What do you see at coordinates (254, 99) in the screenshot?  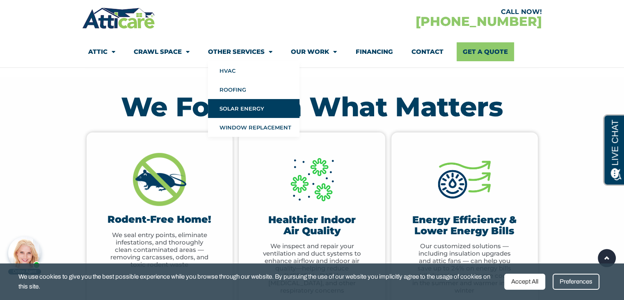 I see `ul: Other Services` at bounding box center [254, 99].